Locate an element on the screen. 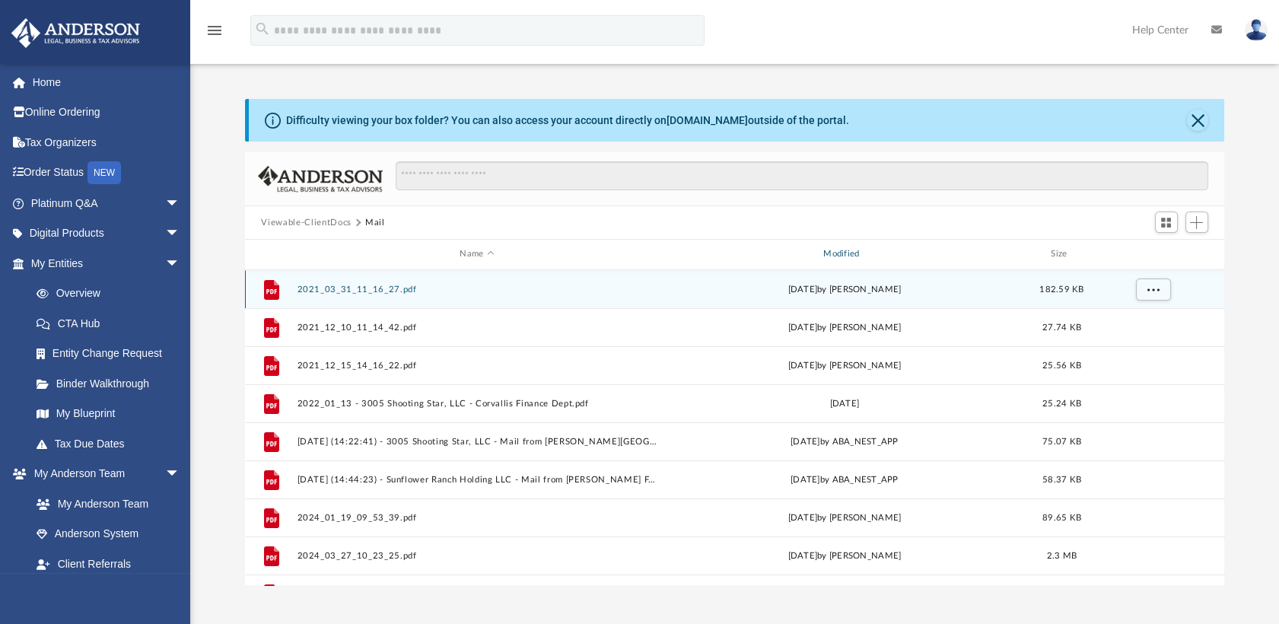 The width and height of the screenshot is (1279, 624). a: Platinum Q&Aarrow_drop_down is located at coordinates (107, 203).